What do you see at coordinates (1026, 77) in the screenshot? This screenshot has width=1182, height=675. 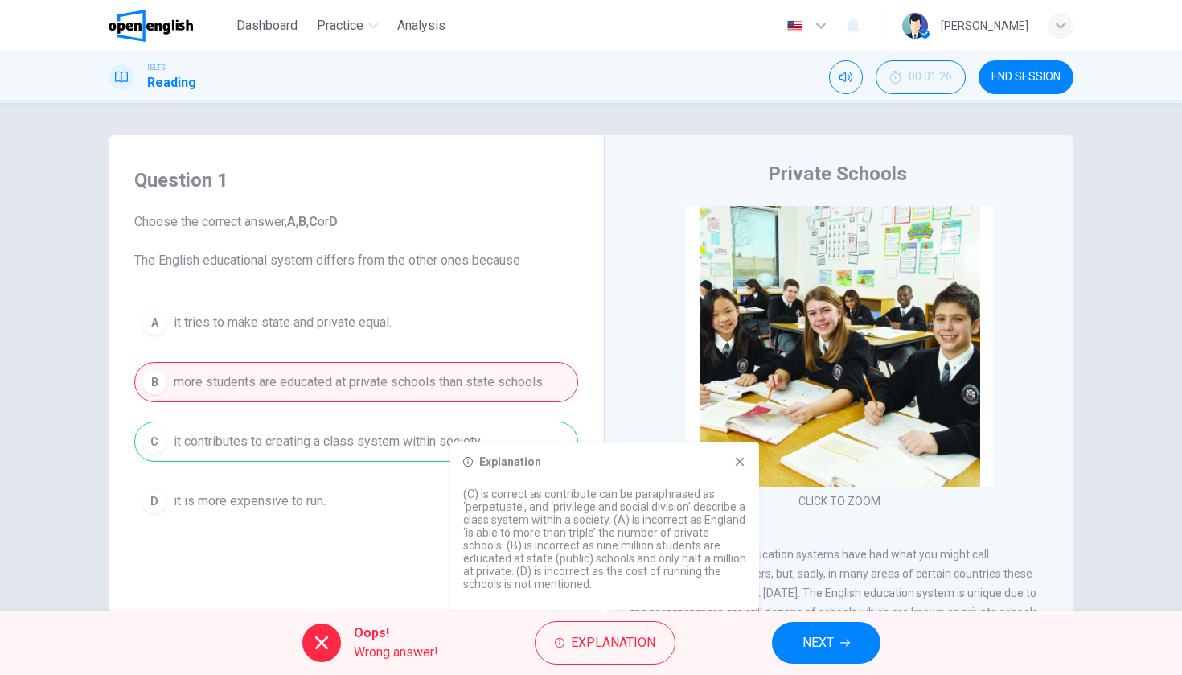 I see `span: END SESSION` at bounding box center [1026, 77].